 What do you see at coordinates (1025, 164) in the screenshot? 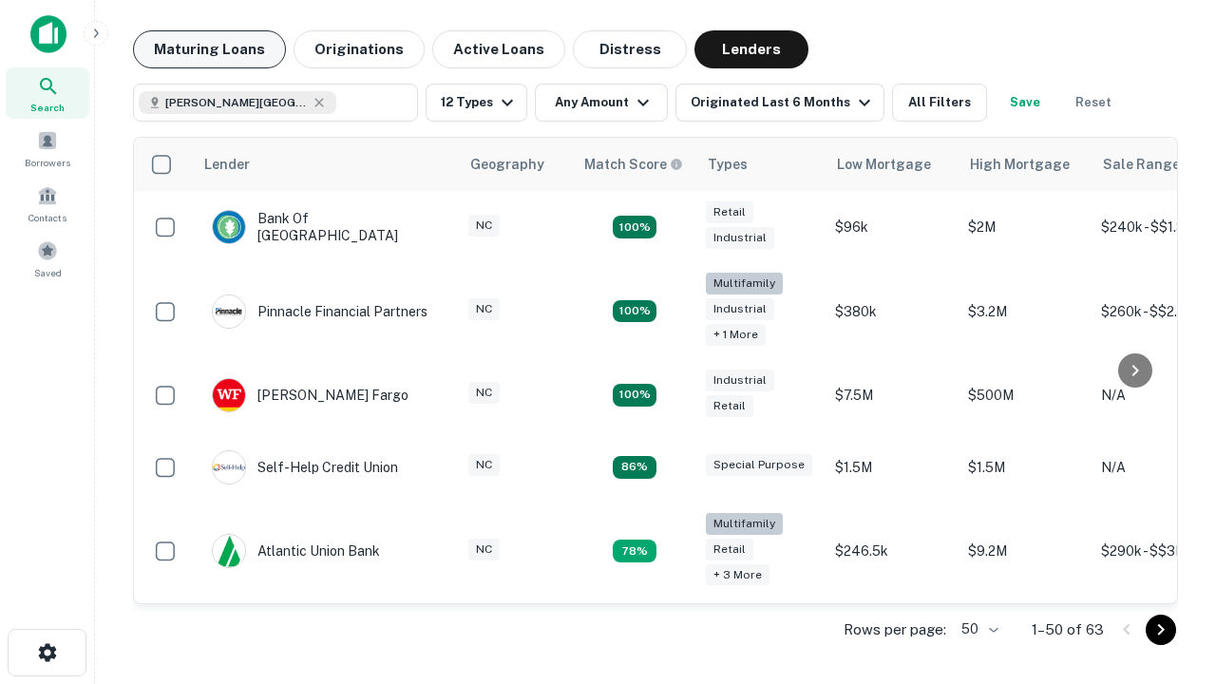
I see `th: High Mortgage` at bounding box center [1025, 164].